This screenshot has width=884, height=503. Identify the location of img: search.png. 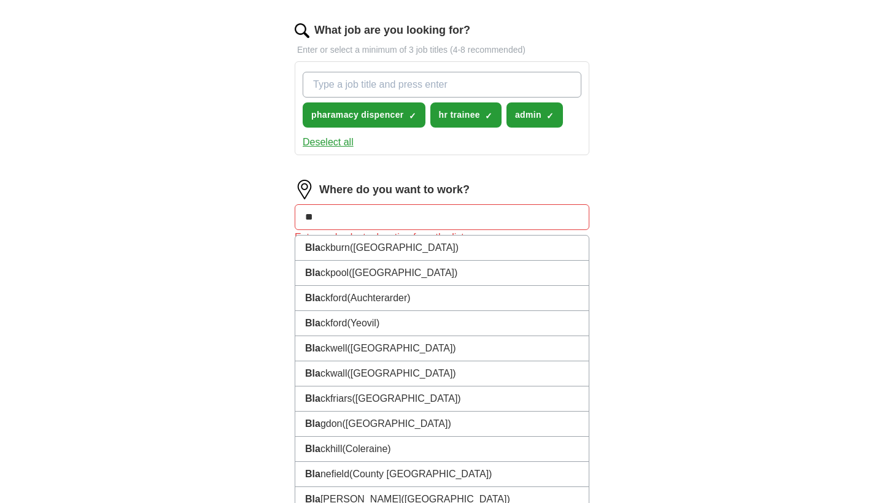
(302, 31).